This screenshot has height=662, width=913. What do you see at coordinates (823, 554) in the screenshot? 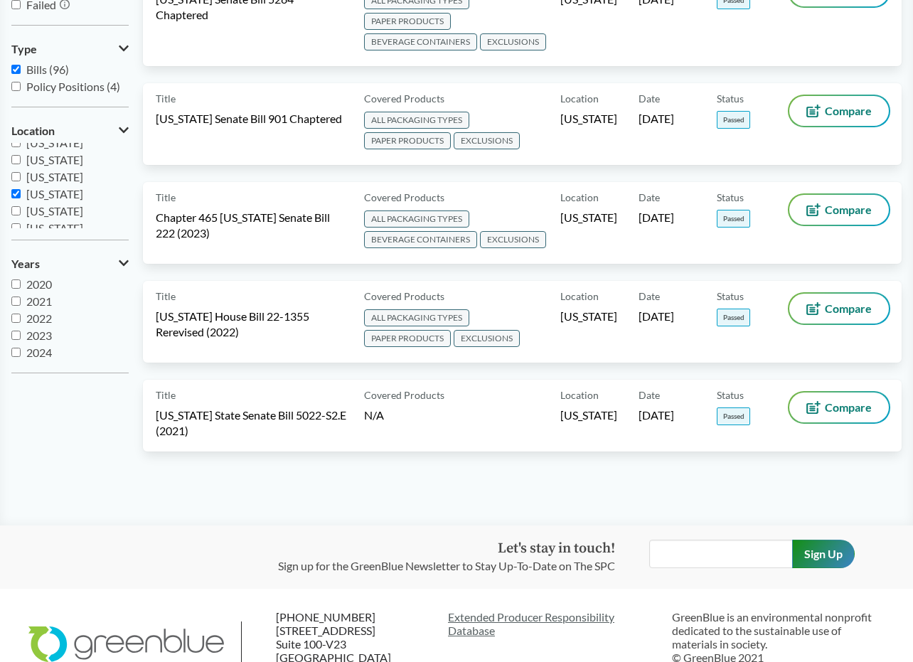
I see `input: Sign Up` at bounding box center [823, 554].